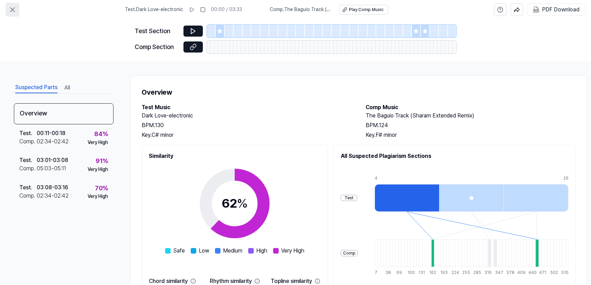 The height and width of the screenshot is (285, 591). Describe the element at coordinates (507, 273) in the screenshot. I see `div: 378` at that location.